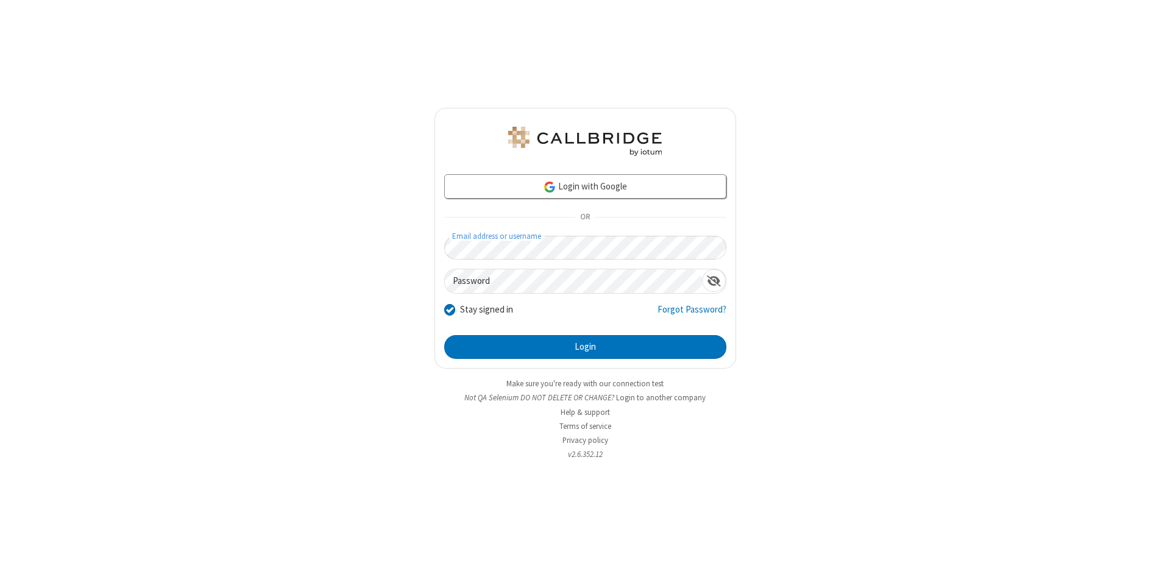 Image resolution: width=1170 pixels, height=577 pixels. What do you see at coordinates (585, 383) in the screenshot?
I see `a: Make sure you're ready with our connection test` at bounding box center [585, 383].